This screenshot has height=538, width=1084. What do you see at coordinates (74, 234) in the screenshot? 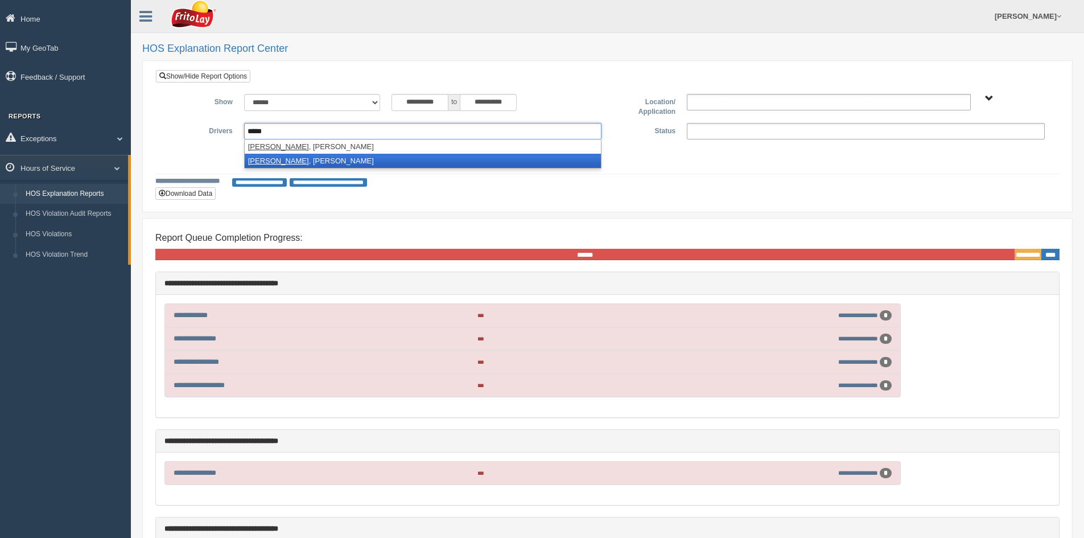
I see `a: HOS Violations` at bounding box center [74, 234].